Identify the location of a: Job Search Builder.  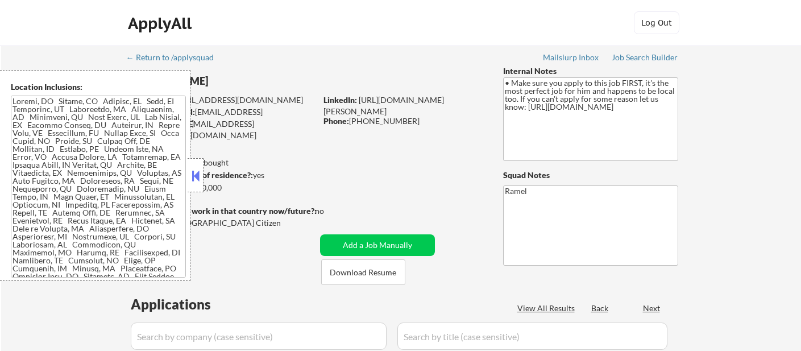
(644, 59).